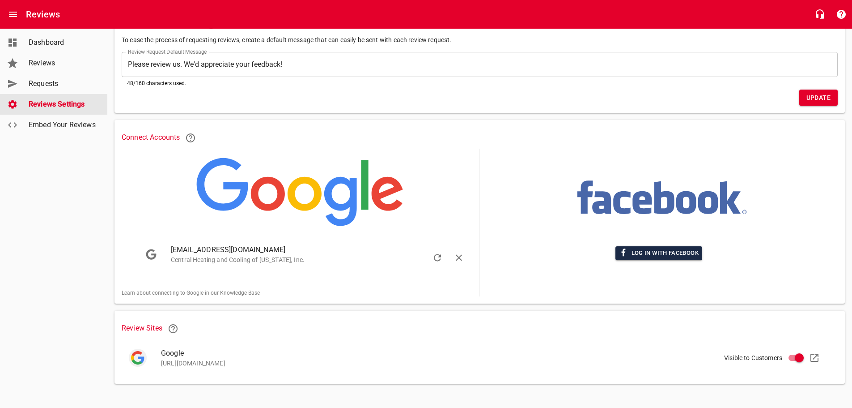 This screenshot has height=408, width=852. Describe the element at coordinates (63, 125) in the screenshot. I see `span: Embed Your Reviews` at that location.